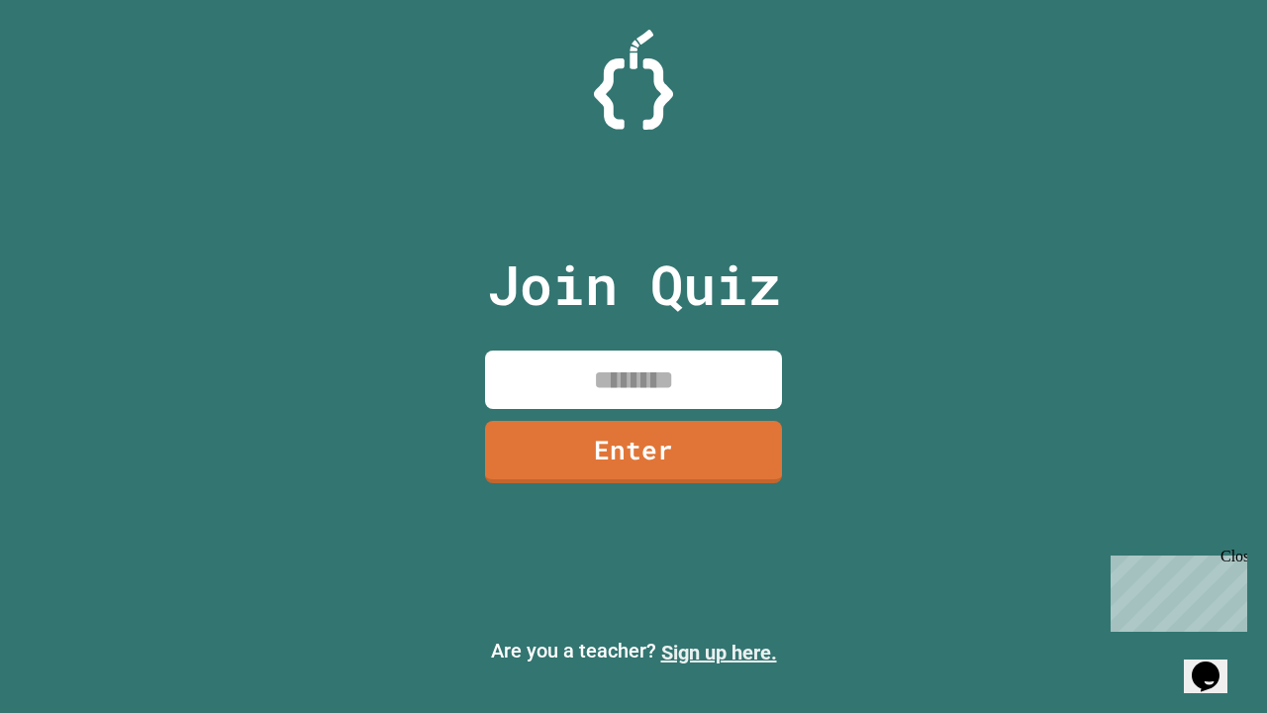 The image size is (1267, 713). Describe the element at coordinates (633, 451) in the screenshot. I see `a: Enter` at that location.